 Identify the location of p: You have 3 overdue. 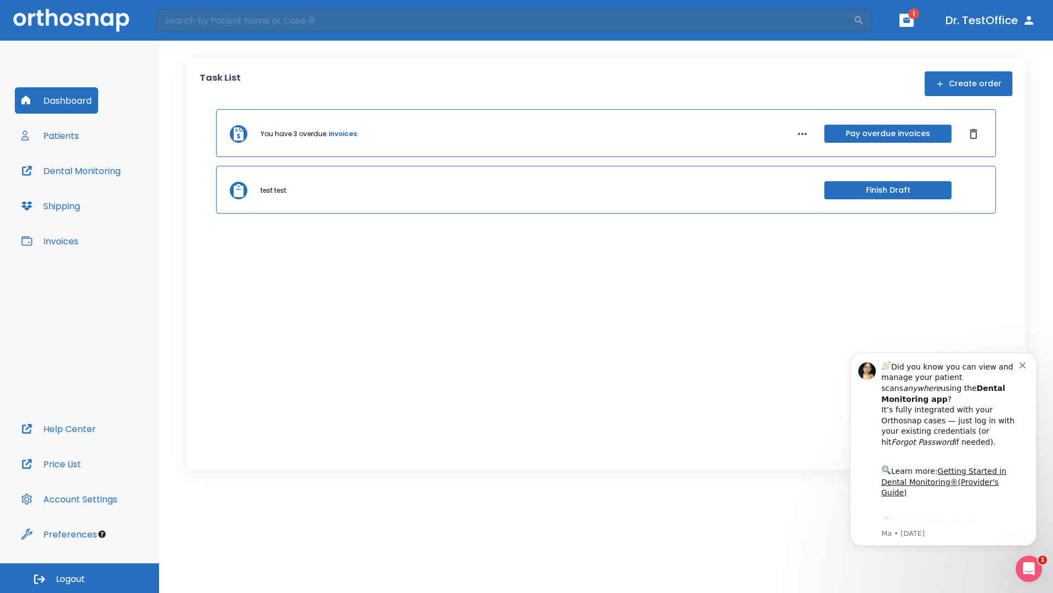
(294, 134).